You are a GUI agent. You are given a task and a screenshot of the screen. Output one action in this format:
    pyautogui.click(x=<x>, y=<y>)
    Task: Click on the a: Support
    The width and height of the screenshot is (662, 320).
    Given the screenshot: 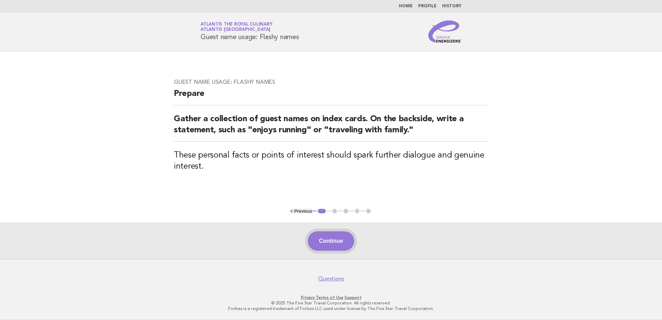 What is the action you would take?
    pyautogui.click(x=353, y=297)
    